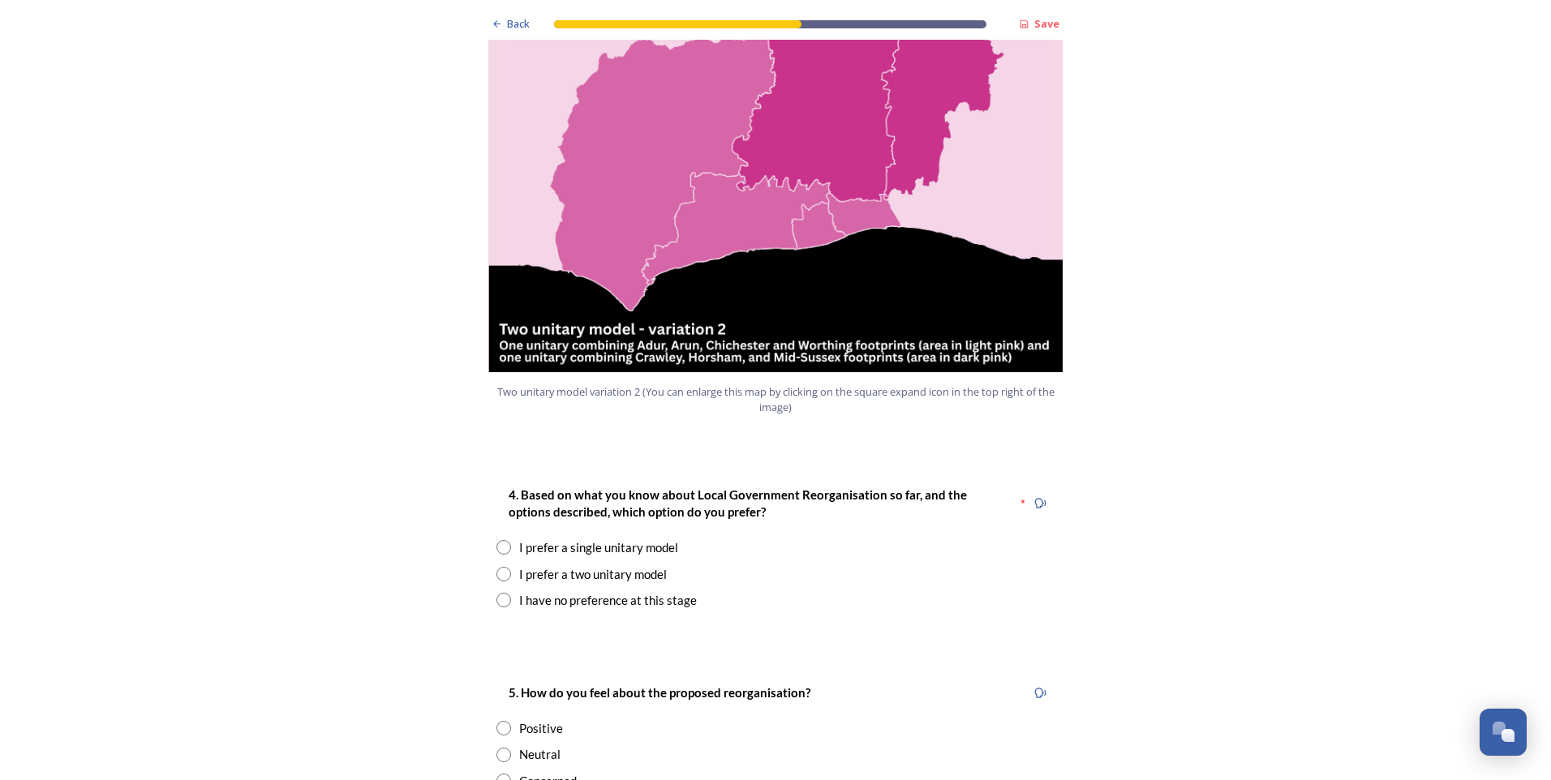  What do you see at coordinates (775, 400) in the screenshot?
I see `span: Two unitary model variation 2 (You can enlarge this map by clicking on the square expand icon in ...` at bounding box center [775, 400].